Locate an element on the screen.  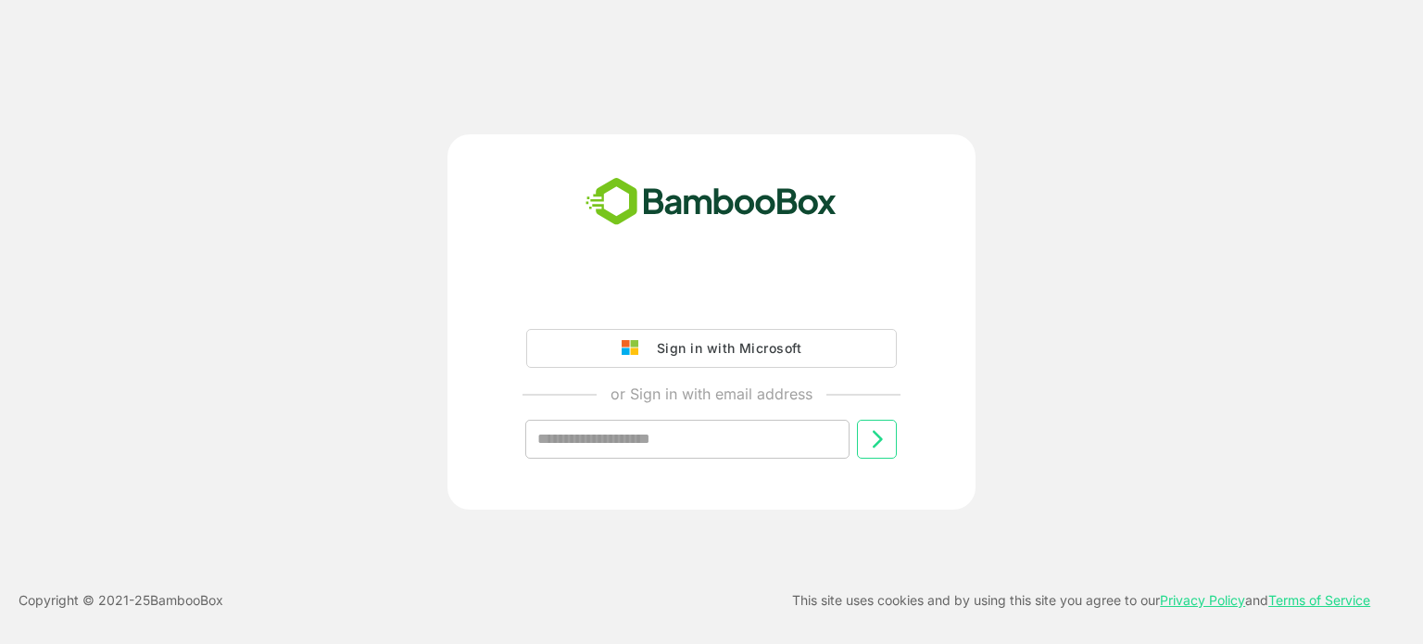
p: This site uses cookies and by using this site you agree to our and is located at coordinates (1081, 600).